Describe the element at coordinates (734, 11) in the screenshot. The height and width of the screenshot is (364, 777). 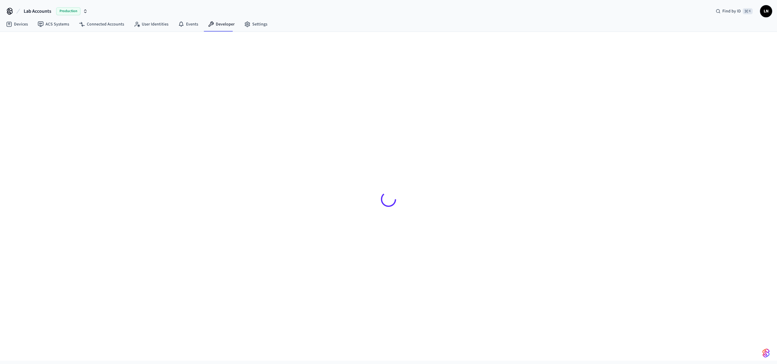
I see `div: Find by ID⌘ K` at that location.